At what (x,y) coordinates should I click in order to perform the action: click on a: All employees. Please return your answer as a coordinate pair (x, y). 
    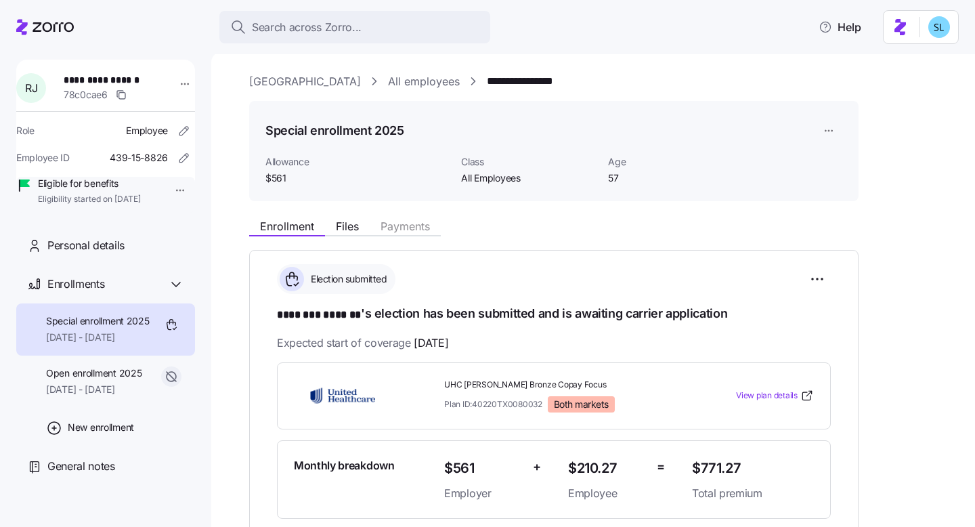
    Looking at the image, I should click on (424, 81).